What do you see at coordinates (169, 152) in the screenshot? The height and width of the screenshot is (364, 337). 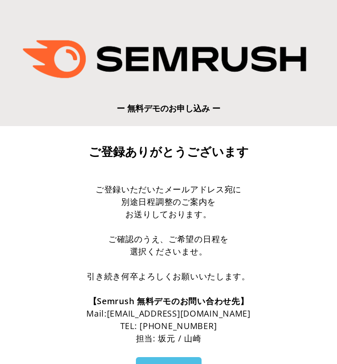 I see `span: ご登録ありがとうございます` at bounding box center [169, 152].